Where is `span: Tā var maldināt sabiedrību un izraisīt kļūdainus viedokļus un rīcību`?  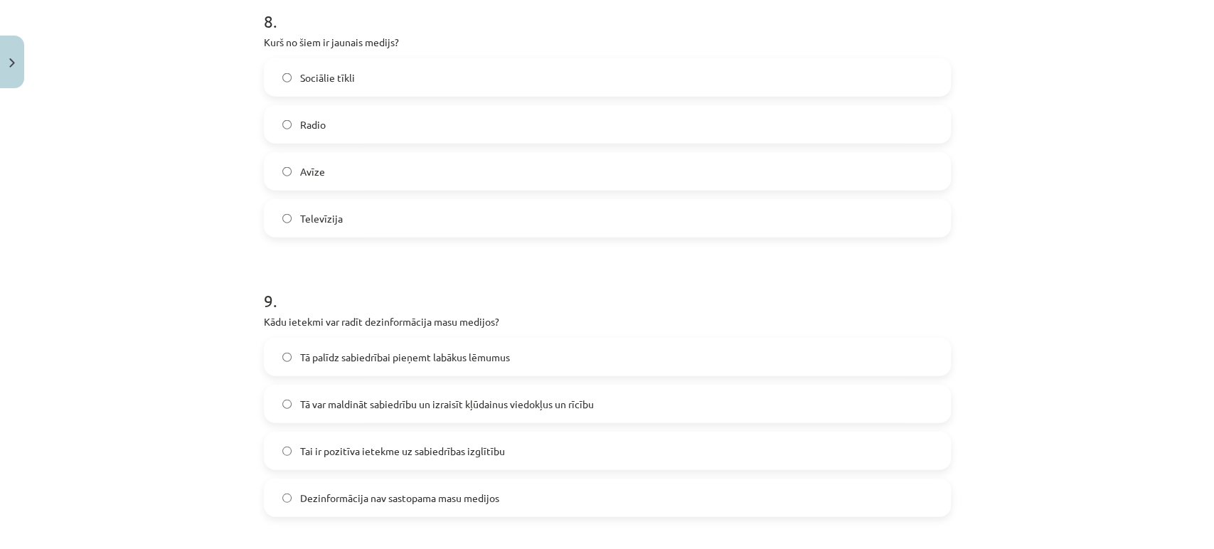 span: Tā var maldināt sabiedrību un izraisīt kļūdainus viedokļus un rīcību is located at coordinates (446, 404).